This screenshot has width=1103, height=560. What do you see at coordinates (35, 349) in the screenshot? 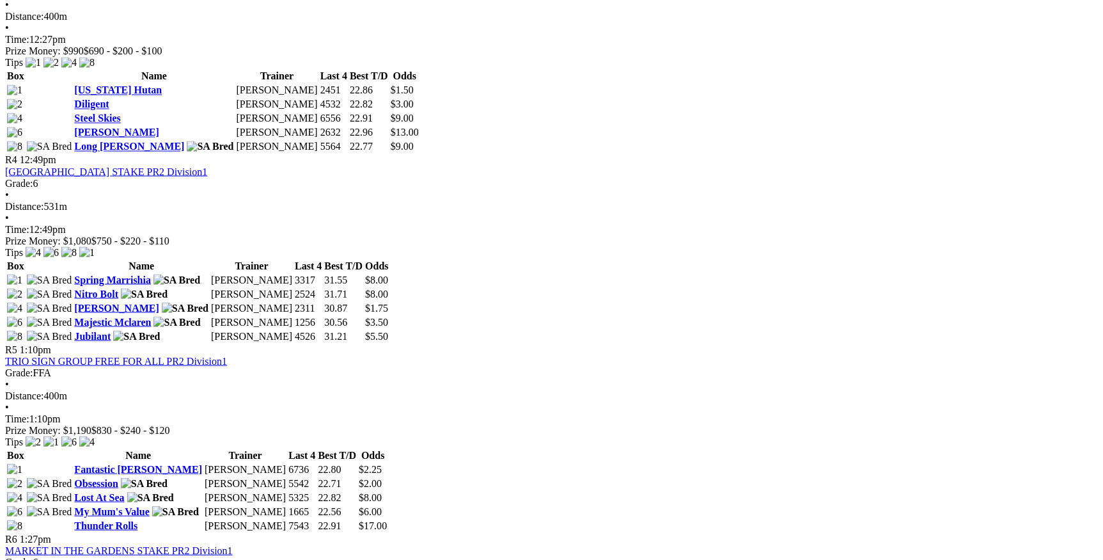
I see `span: 1:10pm` at bounding box center [35, 349].